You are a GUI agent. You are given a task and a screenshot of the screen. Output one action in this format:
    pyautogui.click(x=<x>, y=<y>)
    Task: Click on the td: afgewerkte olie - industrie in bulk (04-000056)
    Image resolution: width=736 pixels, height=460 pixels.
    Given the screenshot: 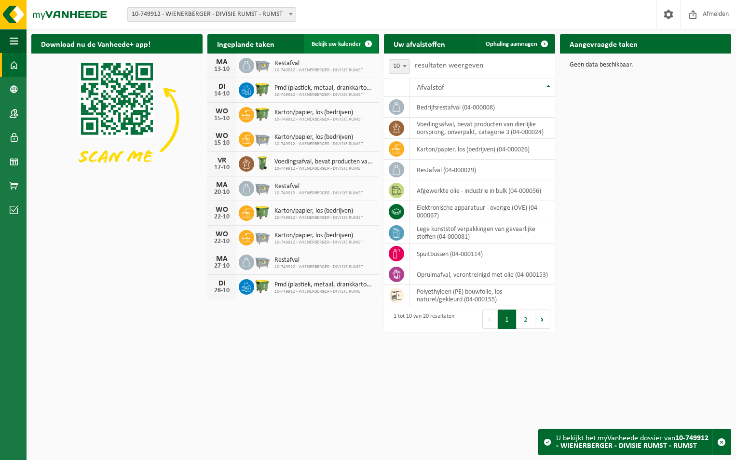 What is the action you would take?
    pyautogui.click(x=482, y=190)
    